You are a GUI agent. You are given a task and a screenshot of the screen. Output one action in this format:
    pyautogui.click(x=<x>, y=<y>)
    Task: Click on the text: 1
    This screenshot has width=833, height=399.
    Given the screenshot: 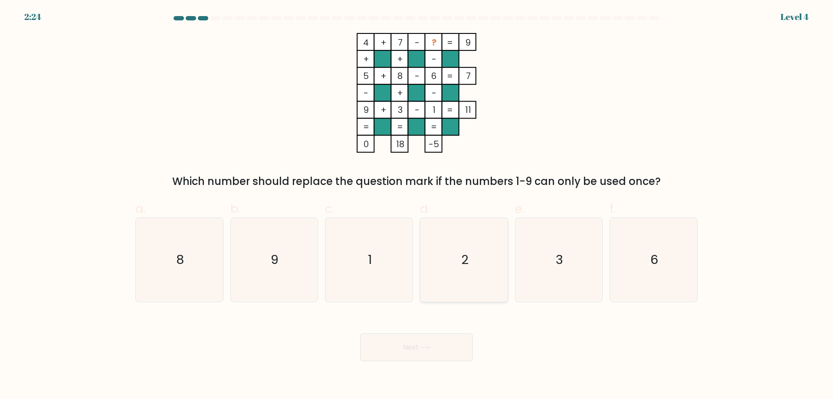 What is the action you would take?
    pyautogui.click(x=370, y=260)
    